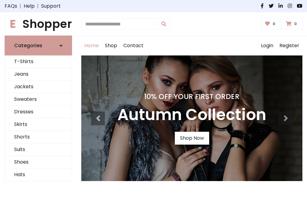 This screenshot has height=197, width=307. I want to click on h3: Autumn Collection, so click(192, 115).